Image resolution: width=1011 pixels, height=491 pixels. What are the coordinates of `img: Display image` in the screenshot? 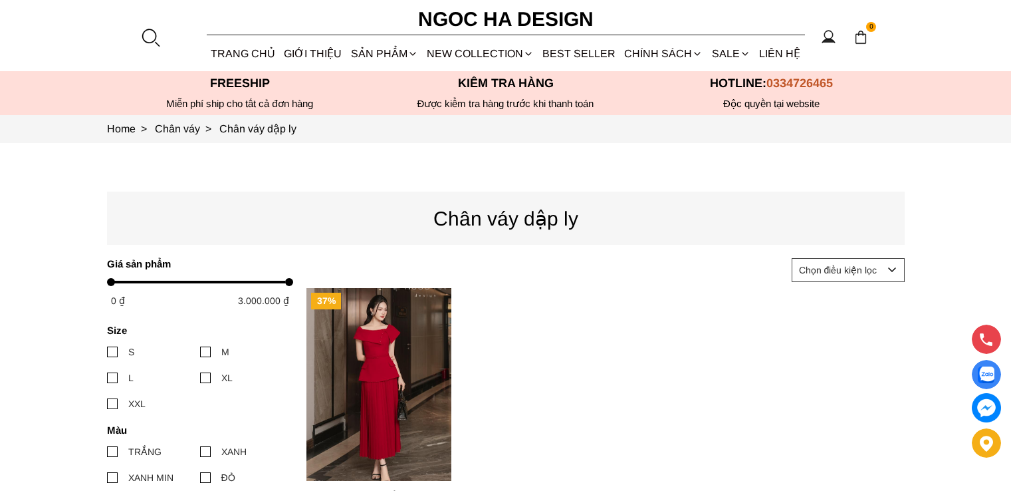 It's located at (986, 374).